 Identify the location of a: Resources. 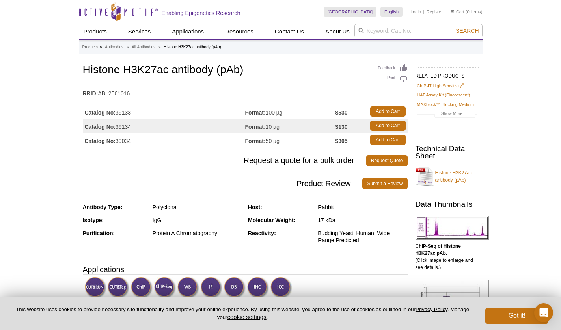
(239, 32).